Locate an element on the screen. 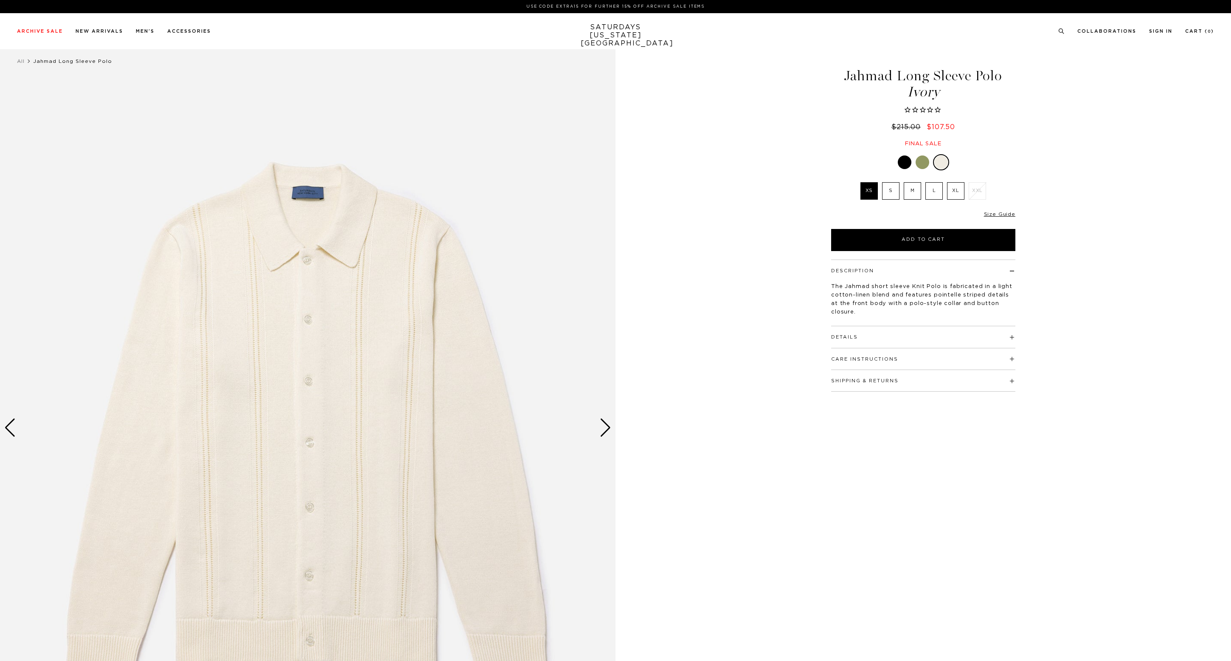  a: Size Guide is located at coordinates (1000, 214).